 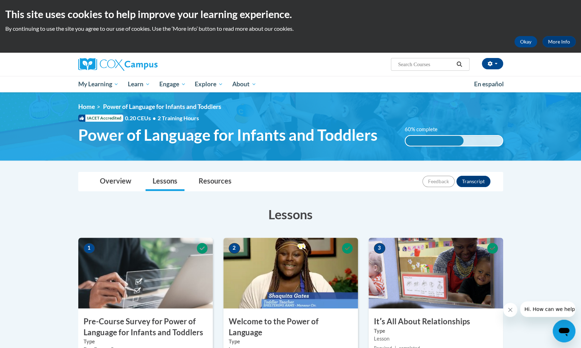 I want to click on span: Explore, so click(x=209, y=84).